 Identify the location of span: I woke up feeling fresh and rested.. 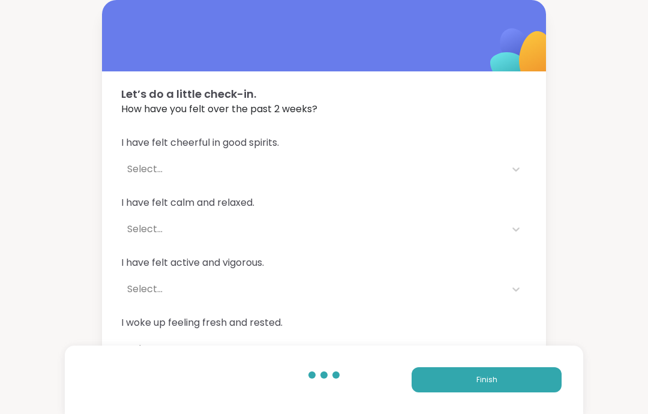
(324, 323).